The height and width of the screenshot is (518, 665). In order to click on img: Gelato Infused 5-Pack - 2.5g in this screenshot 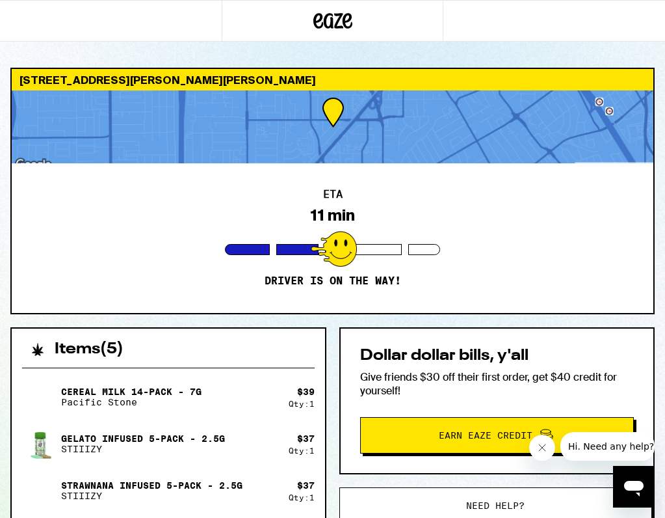, I will do `click(40, 443)`.